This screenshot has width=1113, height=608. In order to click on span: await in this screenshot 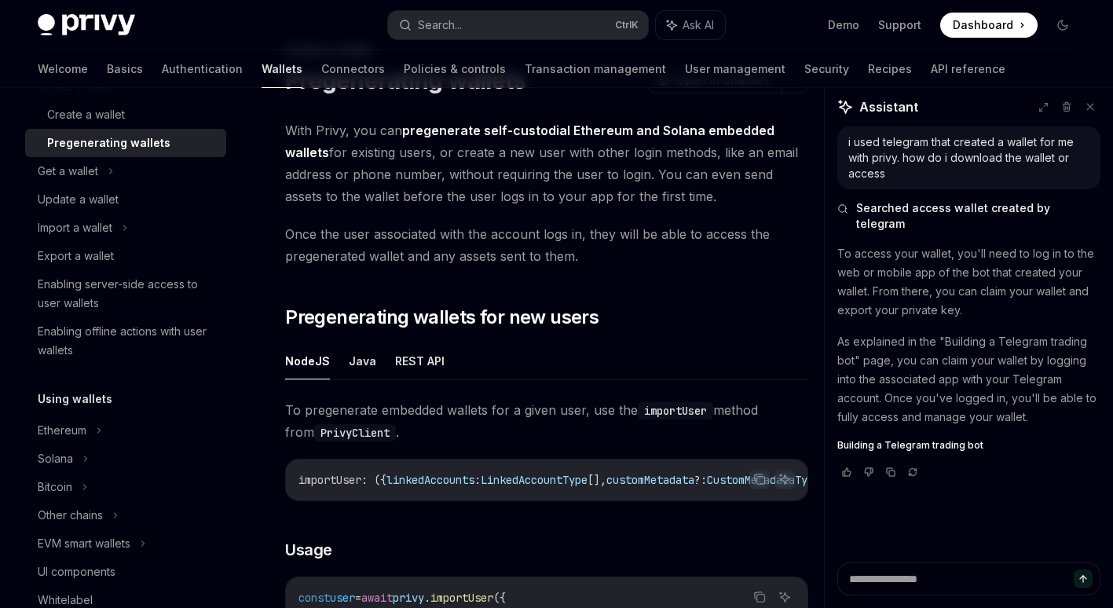, I will do `click(377, 598)`.